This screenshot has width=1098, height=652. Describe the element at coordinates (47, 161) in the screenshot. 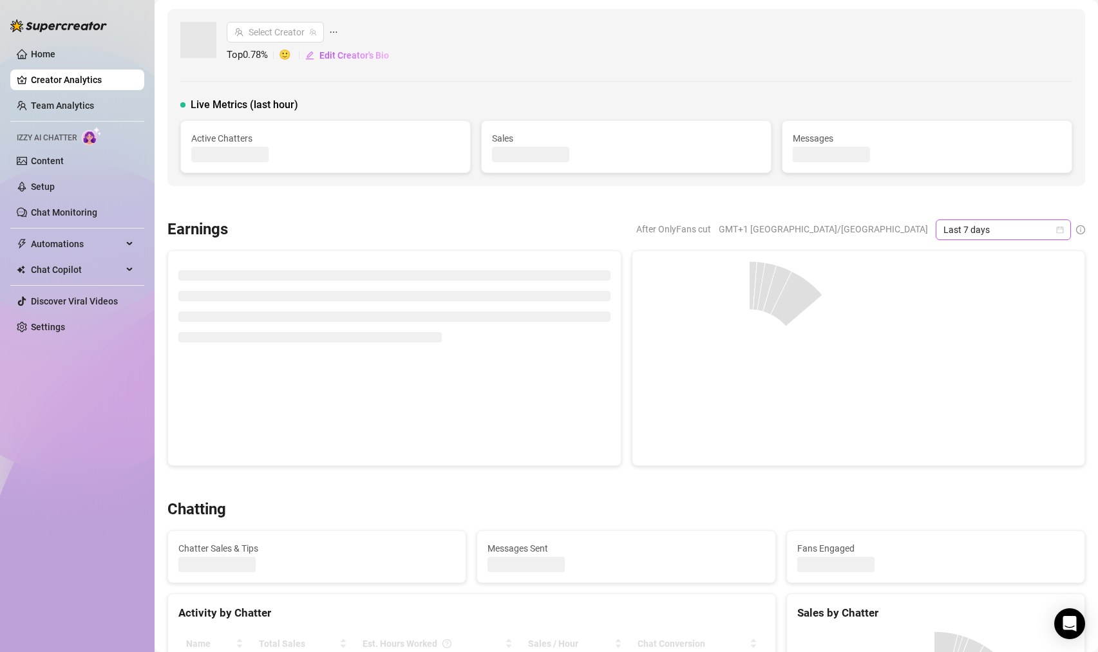

I see `a: Content` at that location.